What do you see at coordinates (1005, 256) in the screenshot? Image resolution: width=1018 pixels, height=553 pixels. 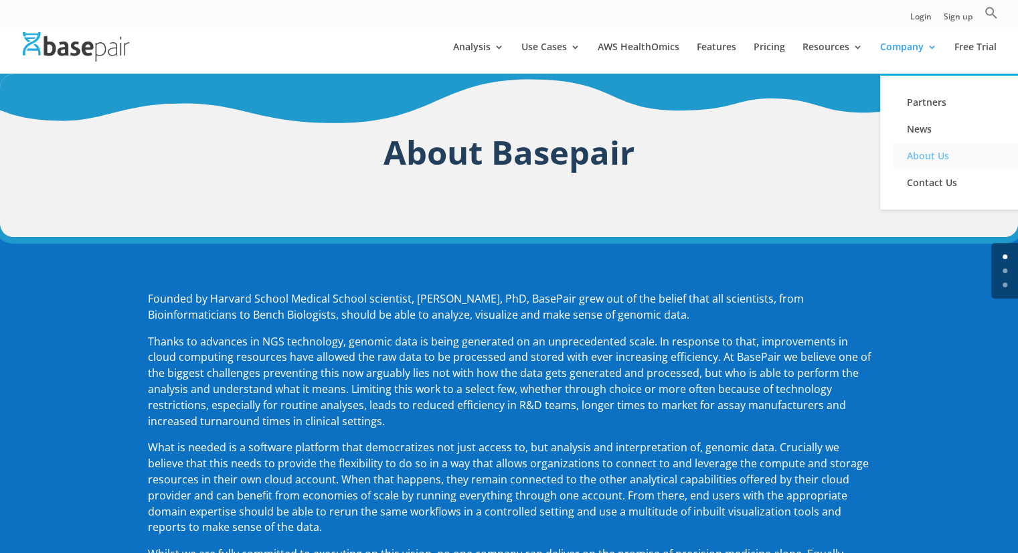 I see `a: 0` at bounding box center [1005, 256].